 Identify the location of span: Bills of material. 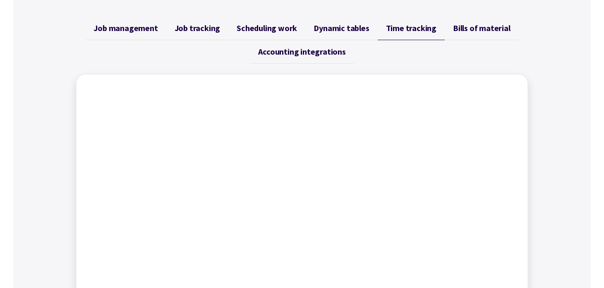
(481, 28).